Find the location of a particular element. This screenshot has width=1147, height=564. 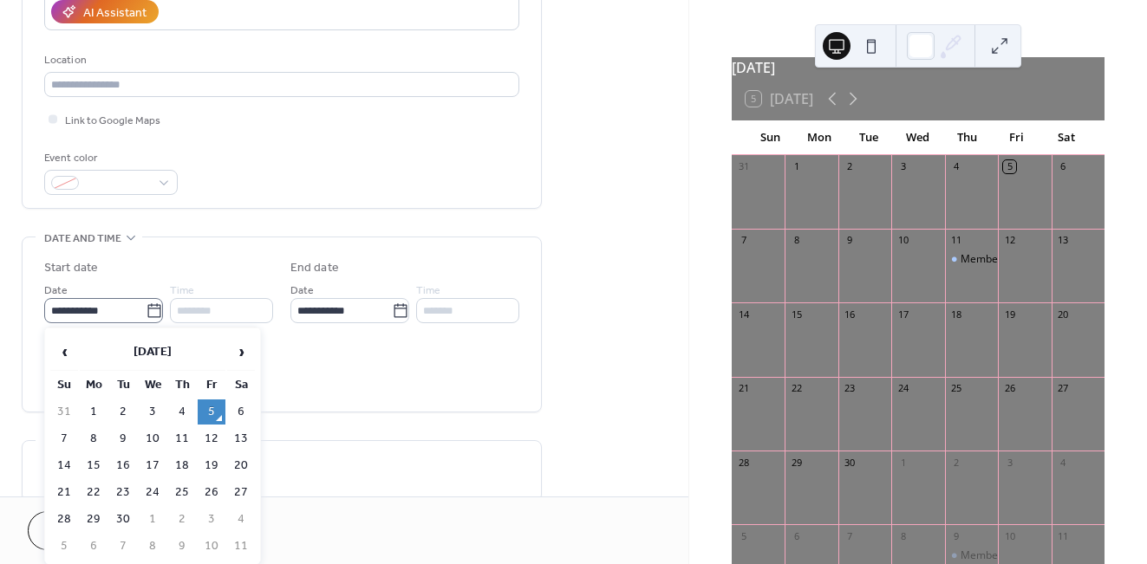

td: 13 is located at coordinates (241, 439).